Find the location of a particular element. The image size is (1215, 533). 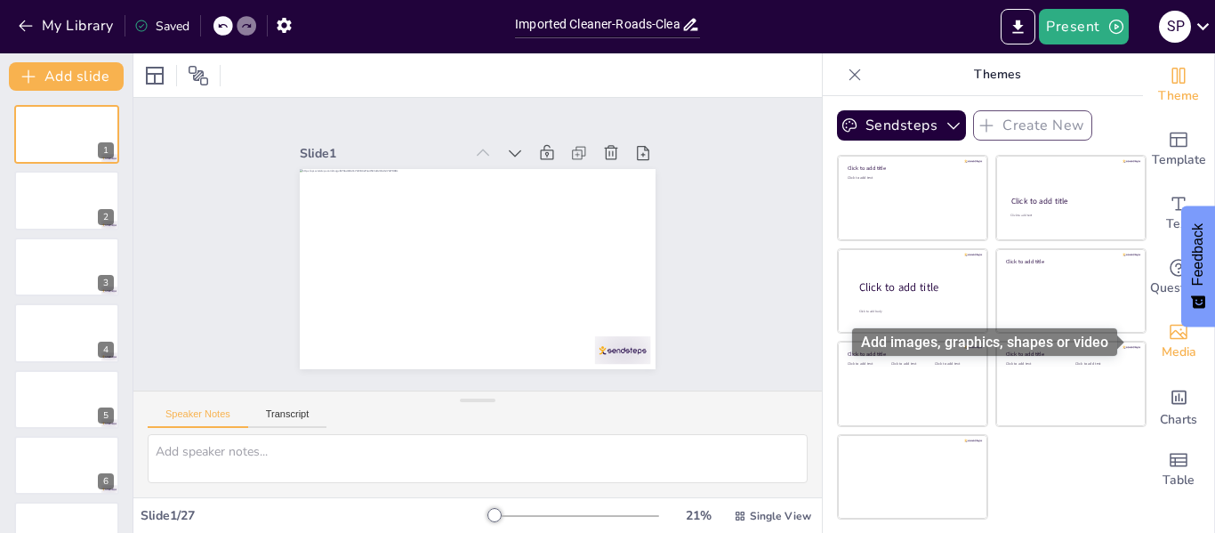

div: Add ready made slides is located at coordinates (1179, 149).